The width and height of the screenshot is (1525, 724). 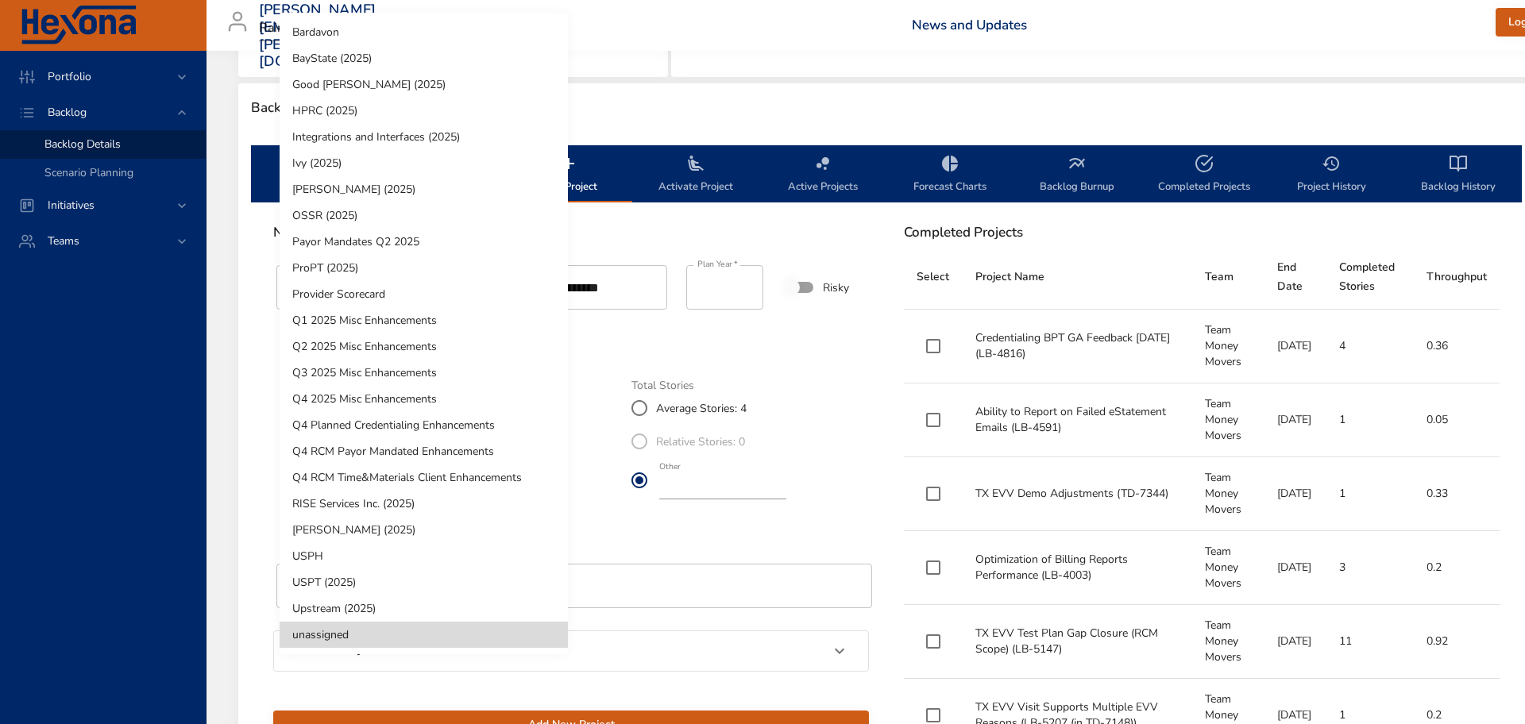 I want to click on li: Provider Scorecard, so click(x=423, y=294).